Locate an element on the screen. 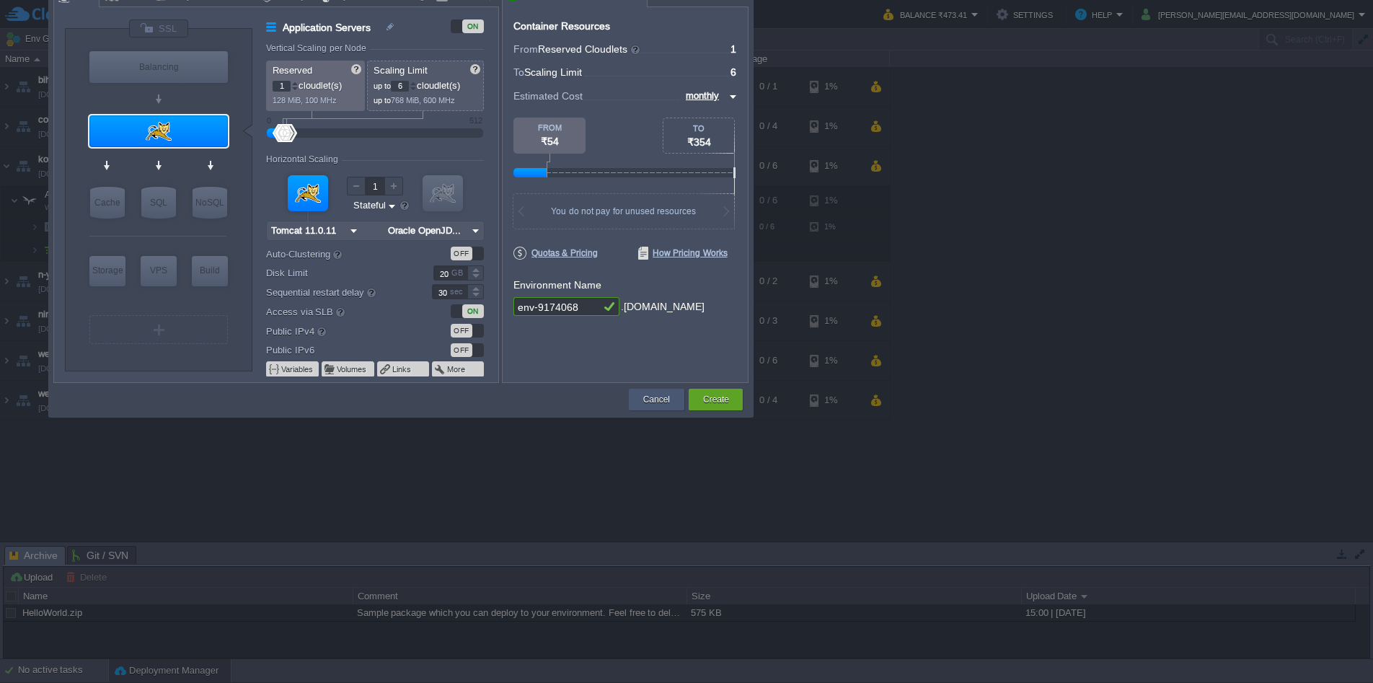 The height and width of the screenshot is (683, 1373). div: Build Node is located at coordinates (210, 271).